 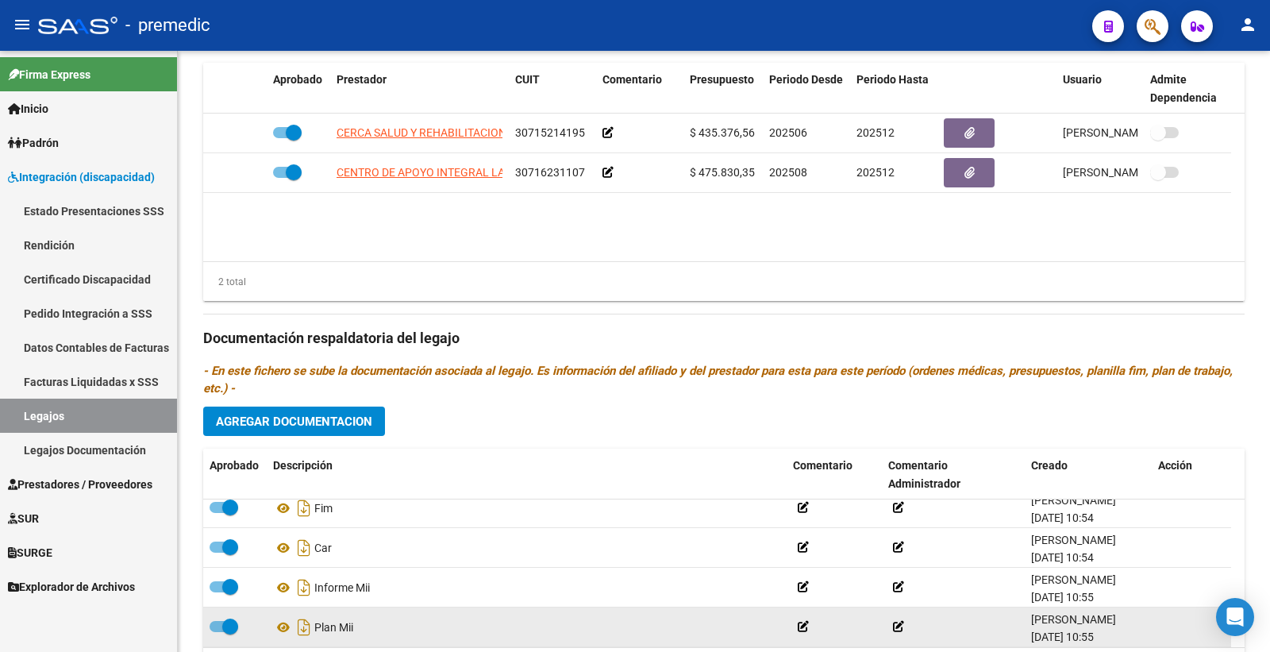 I want to click on span: - premedic, so click(x=168, y=25).